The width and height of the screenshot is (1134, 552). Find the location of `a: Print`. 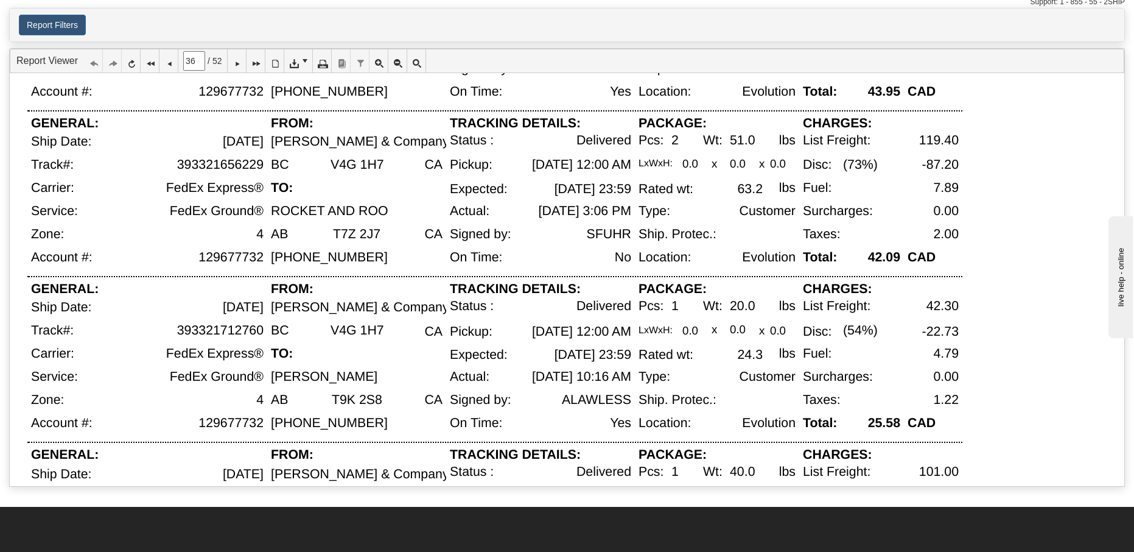

a: Print is located at coordinates (322, 61).